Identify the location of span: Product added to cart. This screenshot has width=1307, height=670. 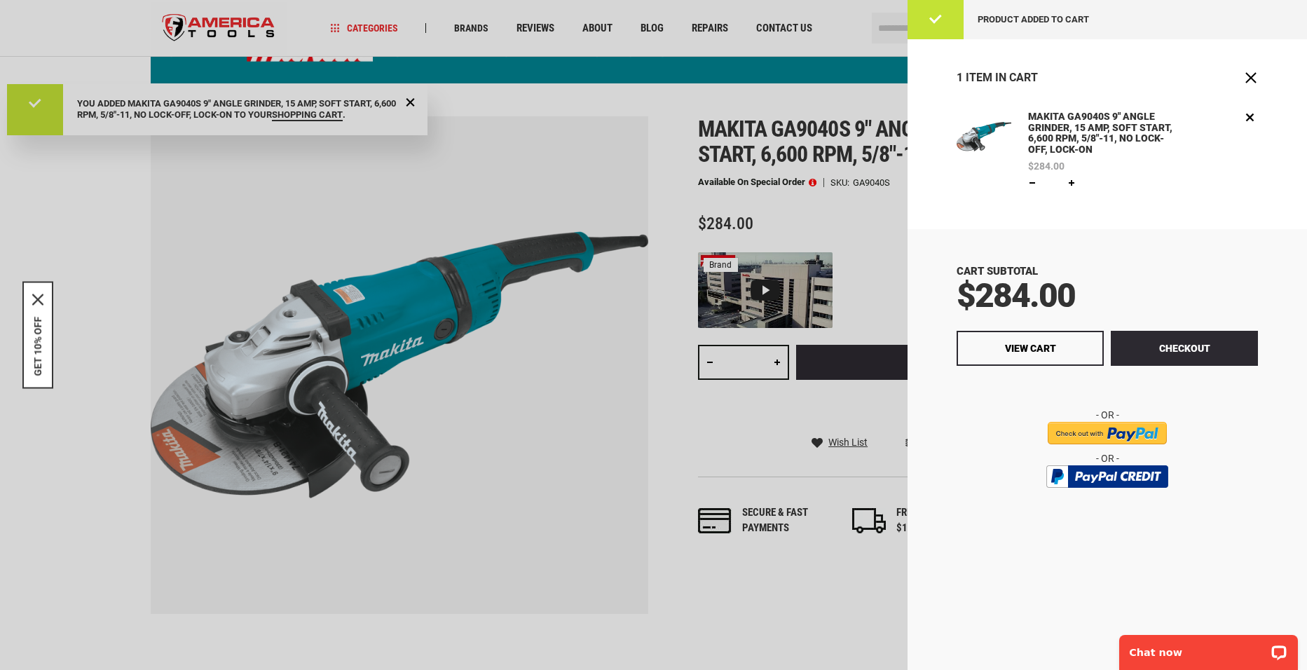
(1033, 19).